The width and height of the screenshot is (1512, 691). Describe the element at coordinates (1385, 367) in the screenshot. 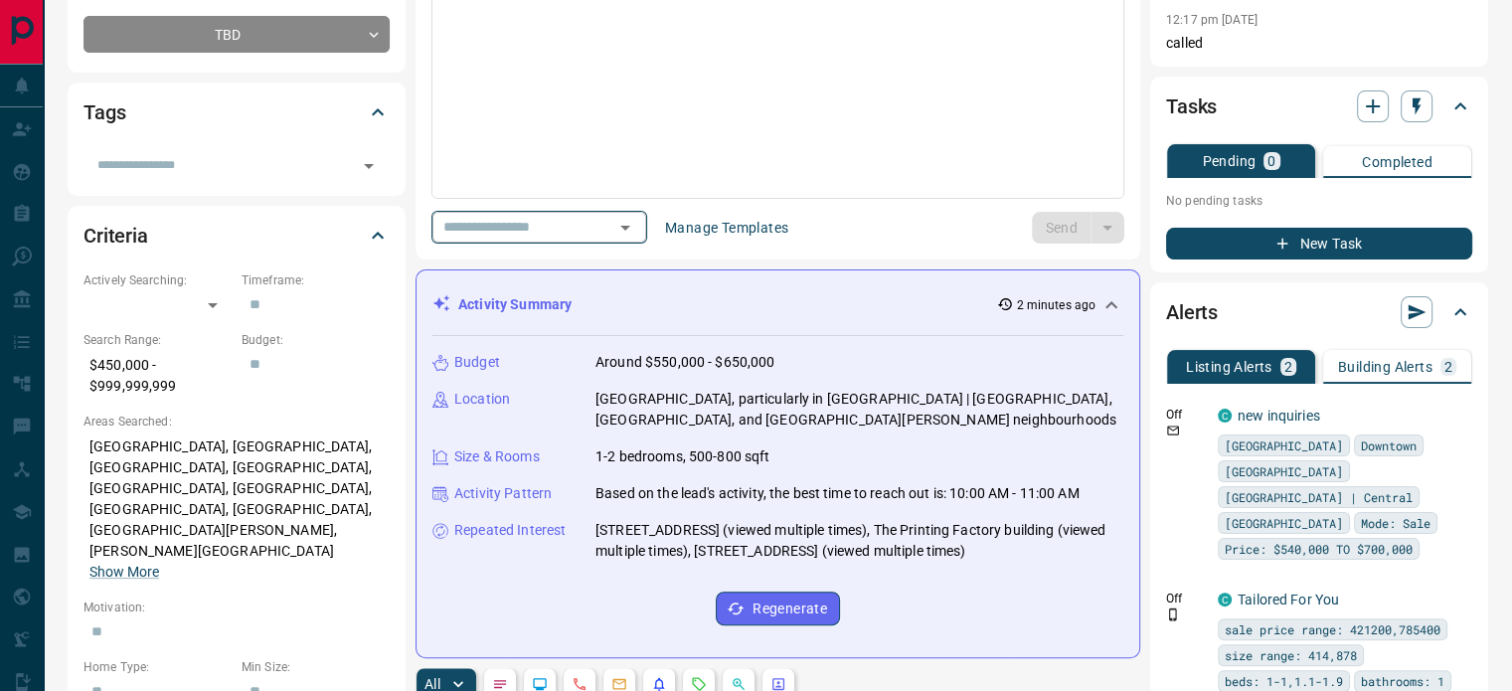

I see `p: Building Alerts` at that location.